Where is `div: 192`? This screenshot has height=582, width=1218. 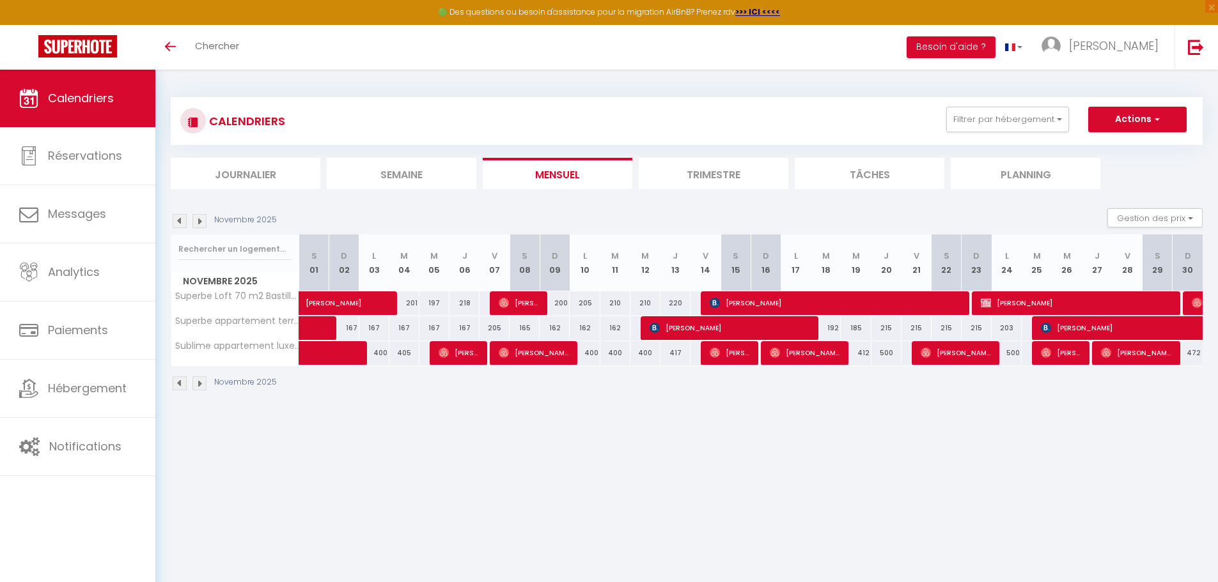
div: 192 is located at coordinates (825, 328).